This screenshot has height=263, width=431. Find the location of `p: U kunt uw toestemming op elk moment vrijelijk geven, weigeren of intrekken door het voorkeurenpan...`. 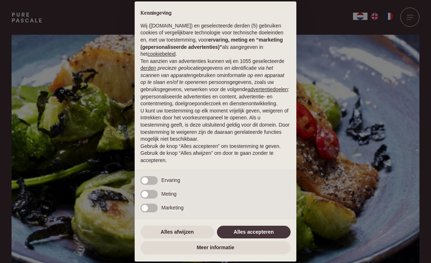

p: U kunt uw toestemming op elk moment vrijelijk geven, weigeren of intrekken door het voorkeurenpan... is located at coordinates (216, 125).